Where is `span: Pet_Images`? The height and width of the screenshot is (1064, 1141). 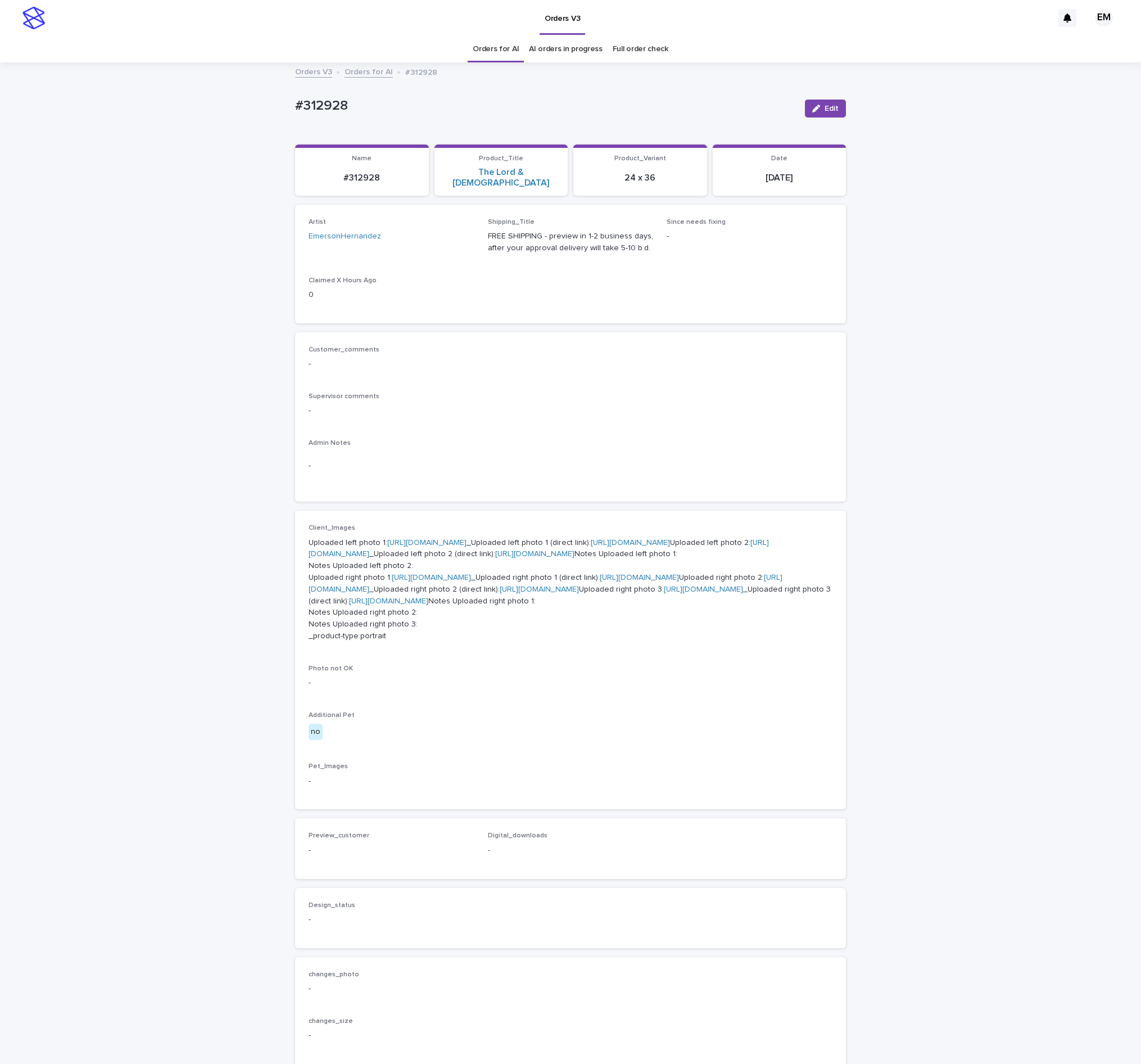
span: Pet_Images is located at coordinates (328, 766).